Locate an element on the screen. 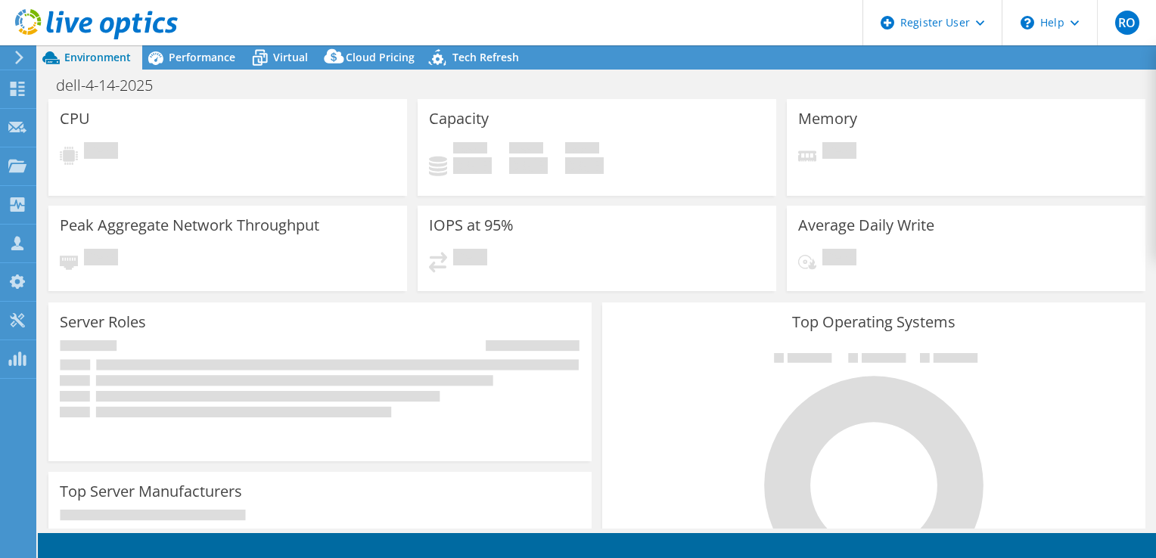 The image size is (1156, 558). h3: Server Roles is located at coordinates (103, 322).